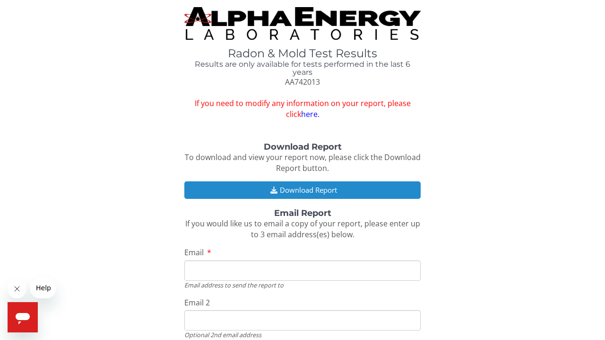 This screenshot has width=605, height=340. I want to click on span: To download and view your report now, please click the Download Report button., so click(303, 162).